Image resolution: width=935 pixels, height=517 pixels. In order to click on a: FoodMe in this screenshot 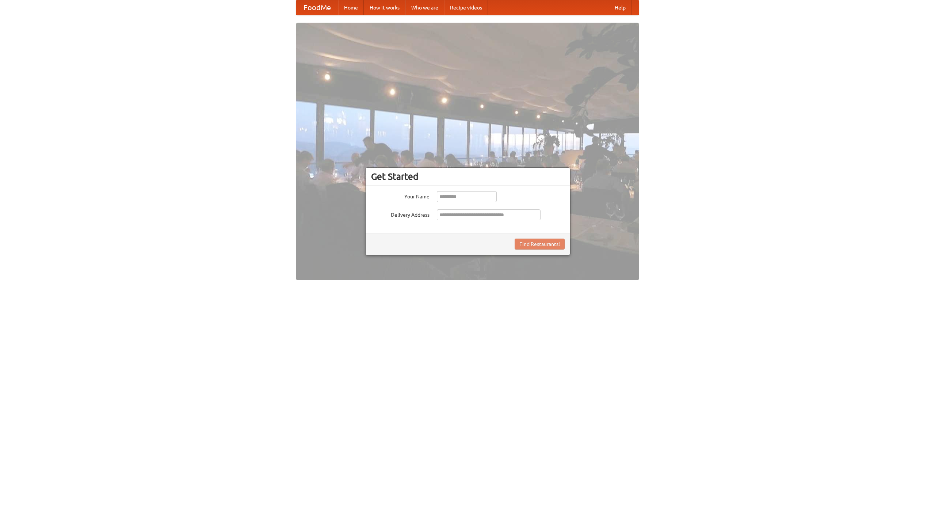, I will do `click(317, 8)`.